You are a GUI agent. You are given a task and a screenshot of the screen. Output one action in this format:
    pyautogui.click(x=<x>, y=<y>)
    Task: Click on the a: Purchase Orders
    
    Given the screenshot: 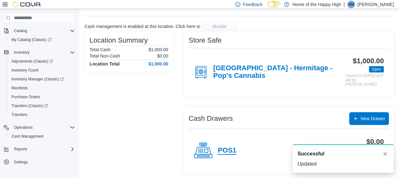 What is the action you would take?
    pyautogui.click(x=26, y=97)
    